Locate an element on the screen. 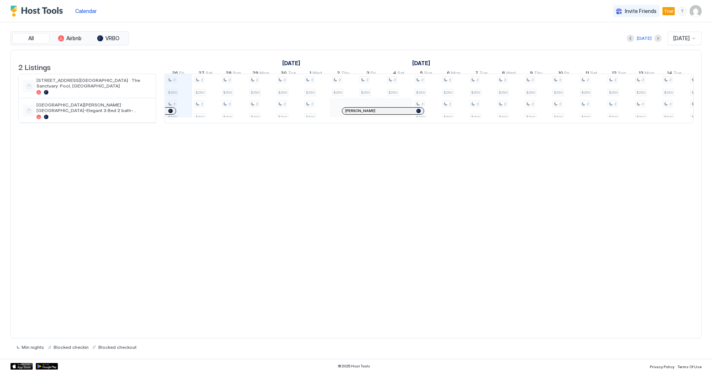 The height and width of the screenshot is (373, 712). button: All is located at coordinates (31, 38).